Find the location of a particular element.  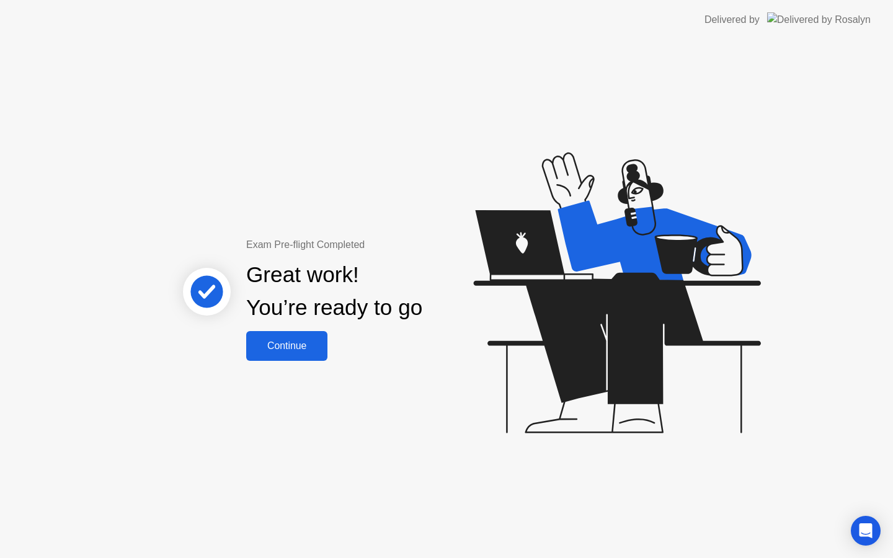

button: Continue is located at coordinates (286, 346).